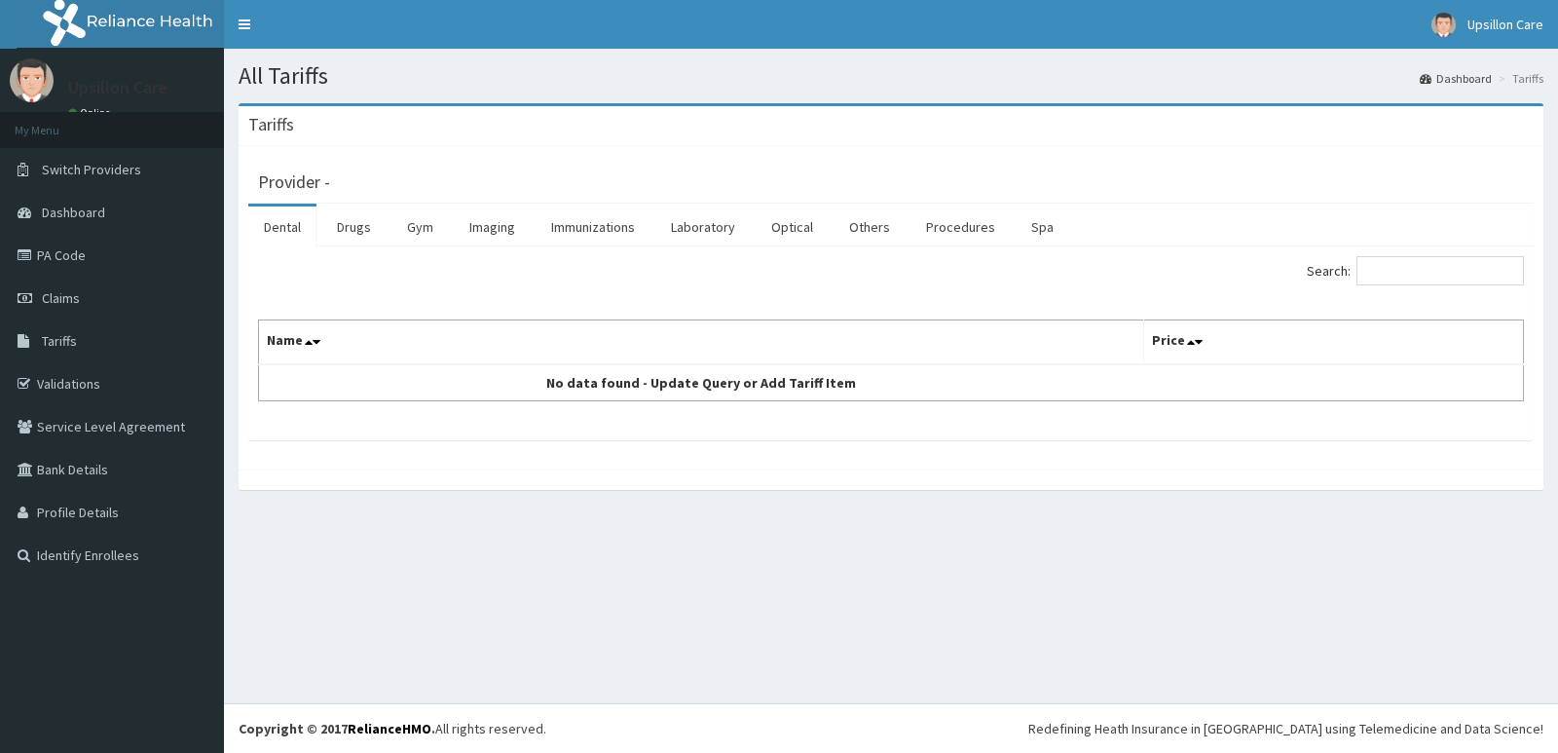 The height and width of the screenshot is (753, 1558). I want to click on a: Others, so click(870, 227).